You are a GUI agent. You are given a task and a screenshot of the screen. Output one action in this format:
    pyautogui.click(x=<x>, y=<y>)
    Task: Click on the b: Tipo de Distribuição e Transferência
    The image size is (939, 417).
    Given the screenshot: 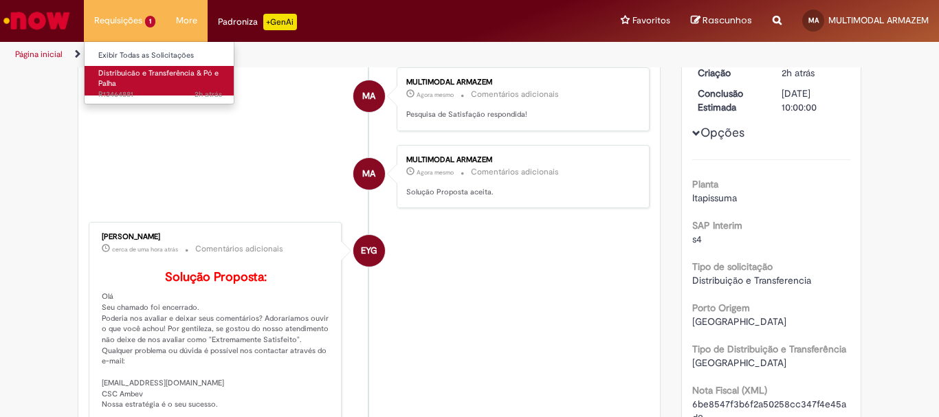 What is the action you would take?
    pyautogui.click(x=770, y=349)
    